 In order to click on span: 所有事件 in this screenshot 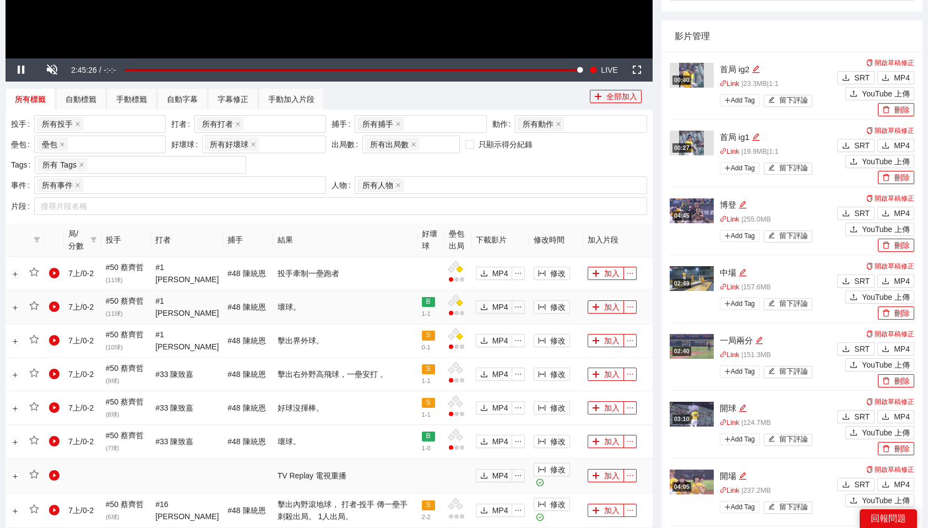, I will do `click(57, 185)`.